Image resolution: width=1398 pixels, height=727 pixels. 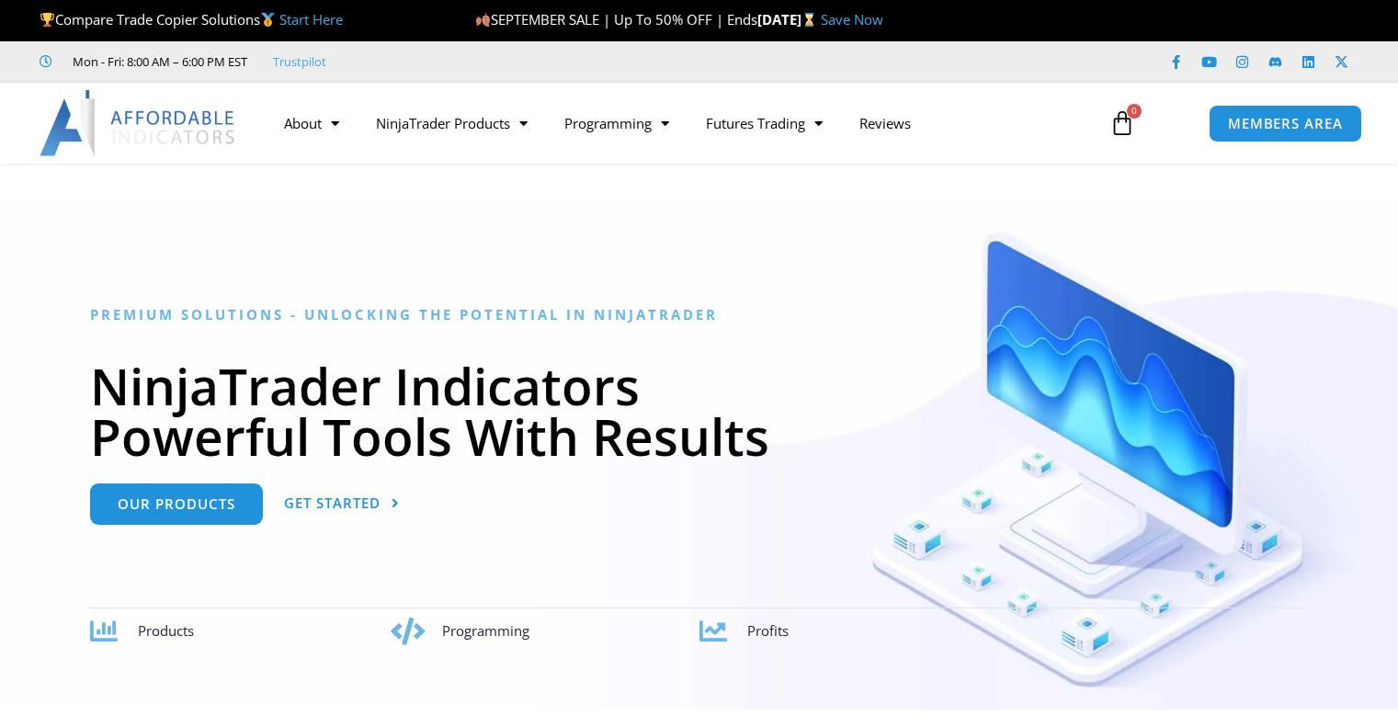 What do you see at coordinates (342, 504) in the screenshot?
I see `a: Get Started` at bounding box center [342, 504].